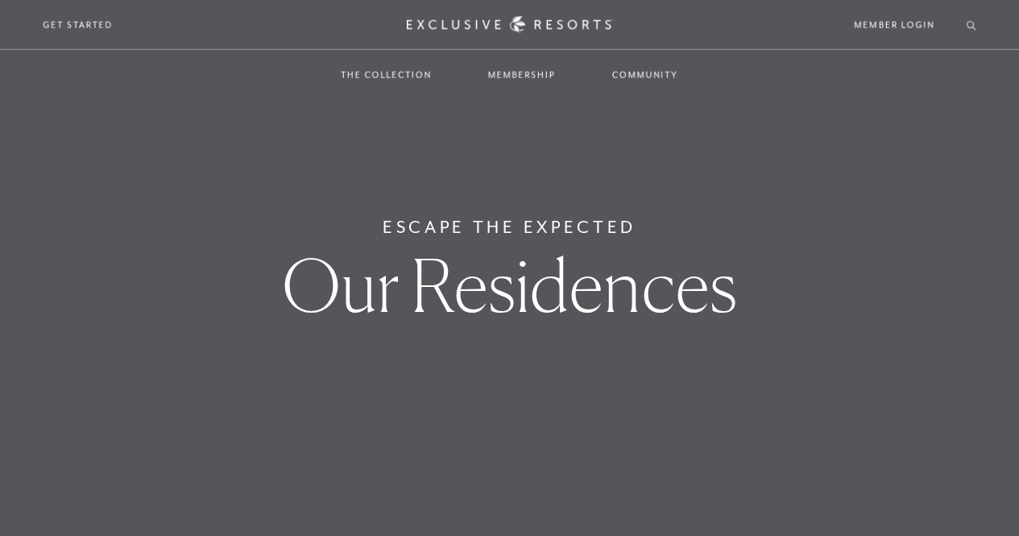 This screenshot has height=536, width=1019. I want to click on h6: Escape The Expected, so click(509, 227).